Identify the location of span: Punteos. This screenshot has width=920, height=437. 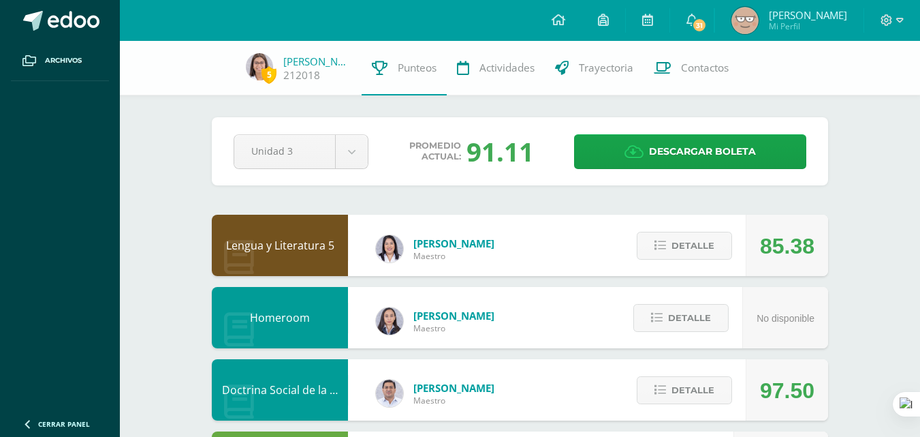
(417, 67).